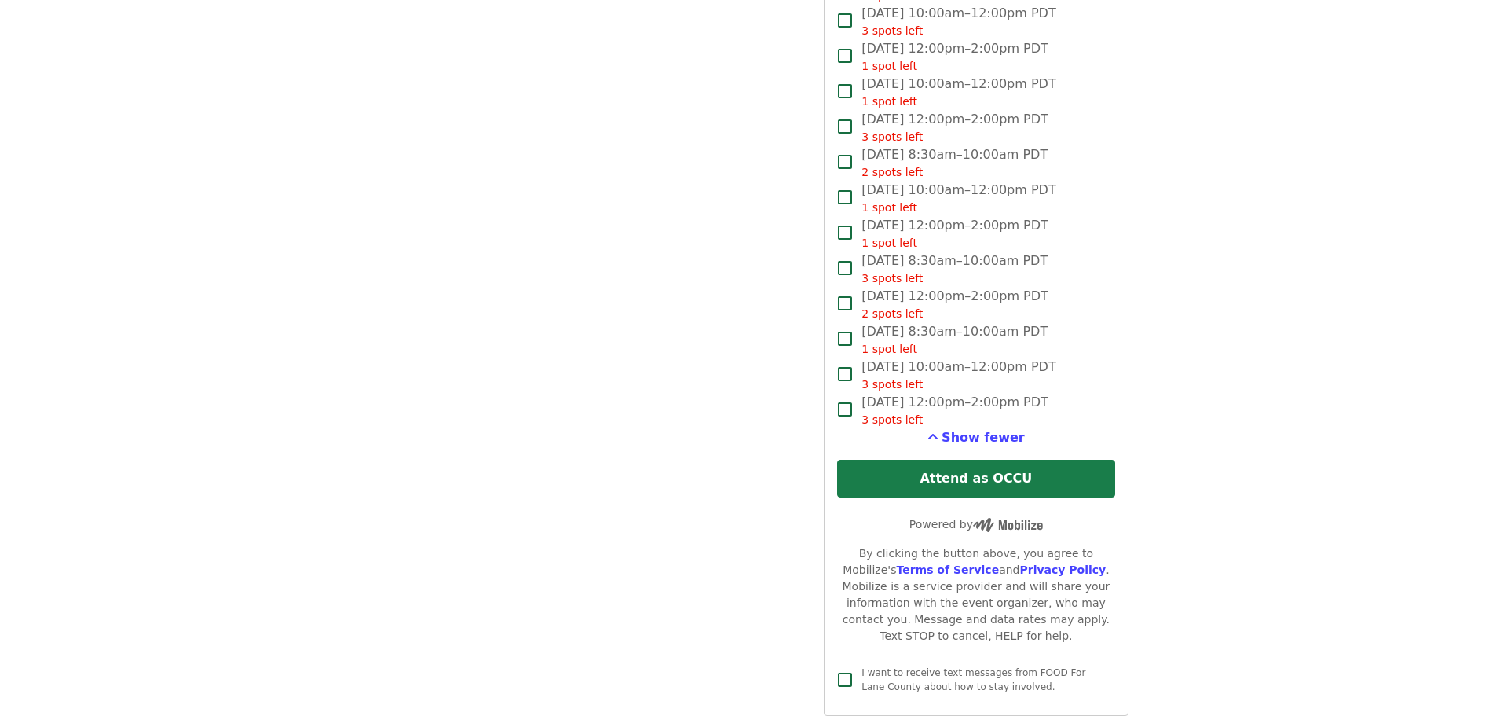 The height and width of the screenshot is (716, 1496). I want to click on button: See more timeslots, so click(976, 437).